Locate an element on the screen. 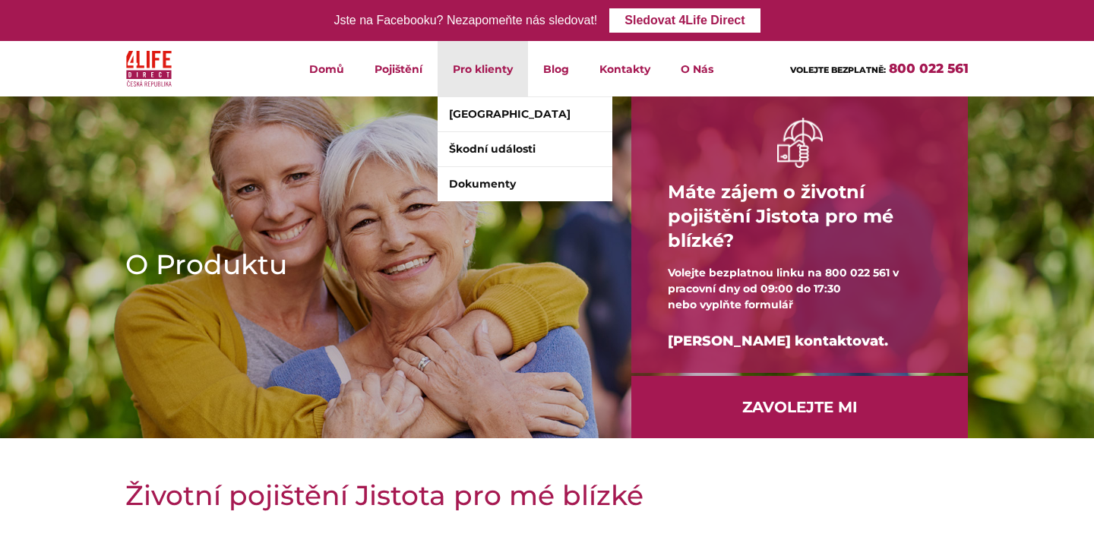  img: ruka držící deštník bilá ikona is located at coordinates (800, 142).